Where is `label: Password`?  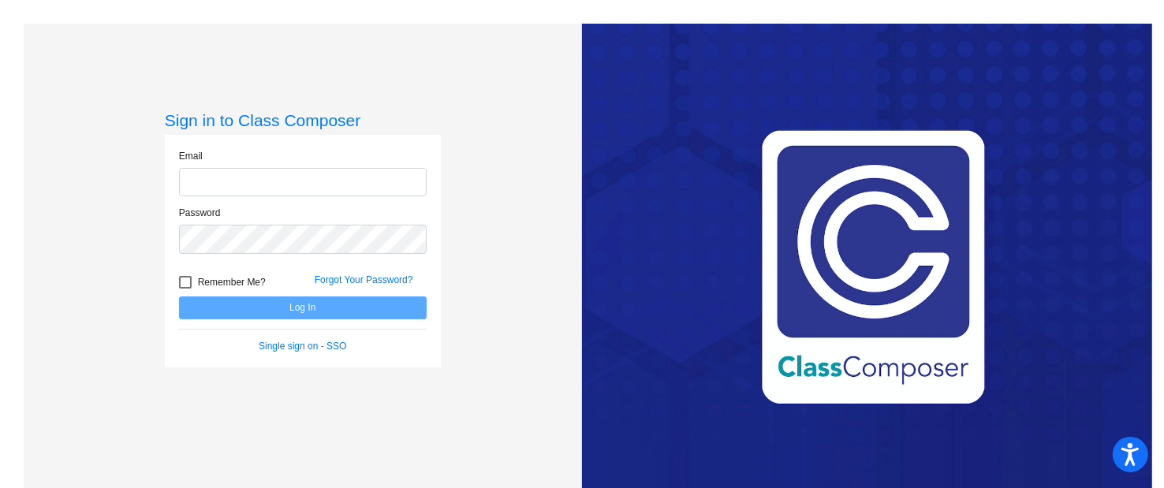 label: Password is located at coordinates (200, 213).